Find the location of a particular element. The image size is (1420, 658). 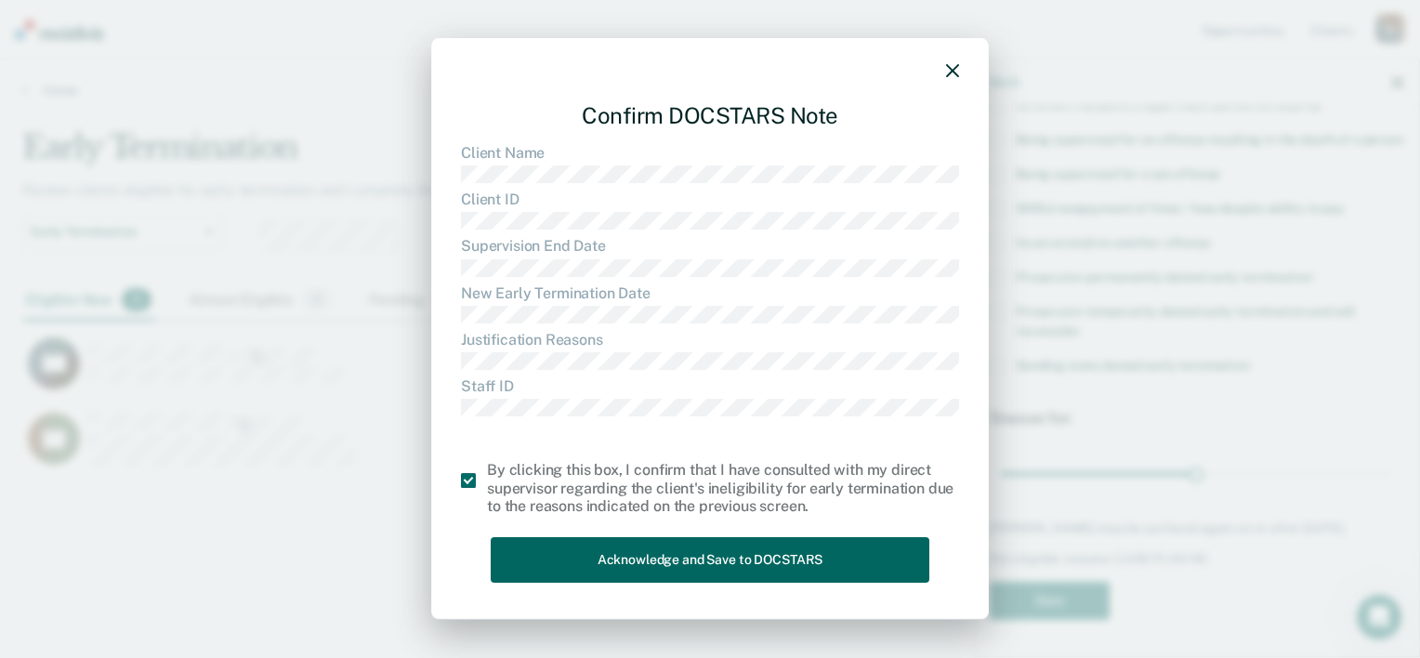

dt: Justification Reasons is located at coordinates (710, 339).